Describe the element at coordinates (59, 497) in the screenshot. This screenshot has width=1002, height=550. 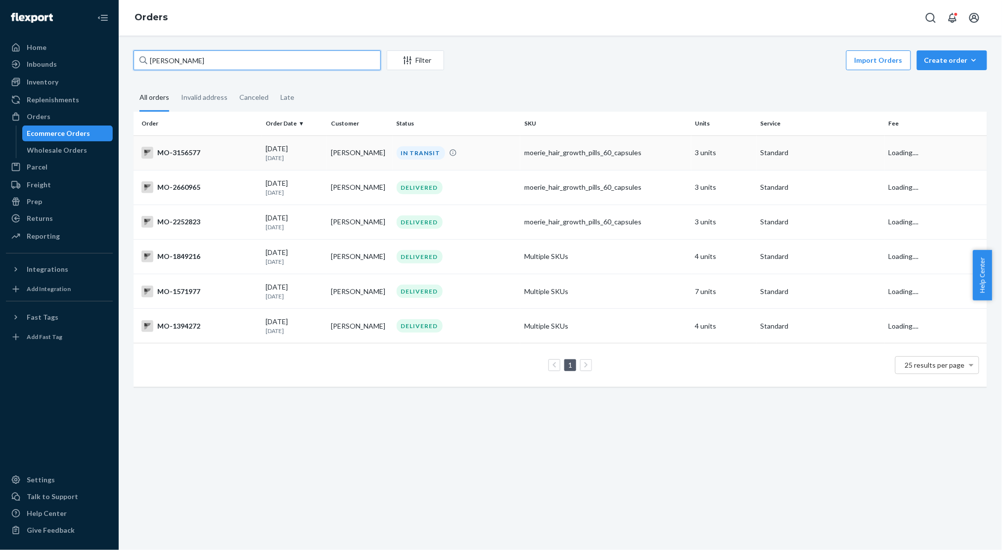
I see `a: Talk to Support` at that location.